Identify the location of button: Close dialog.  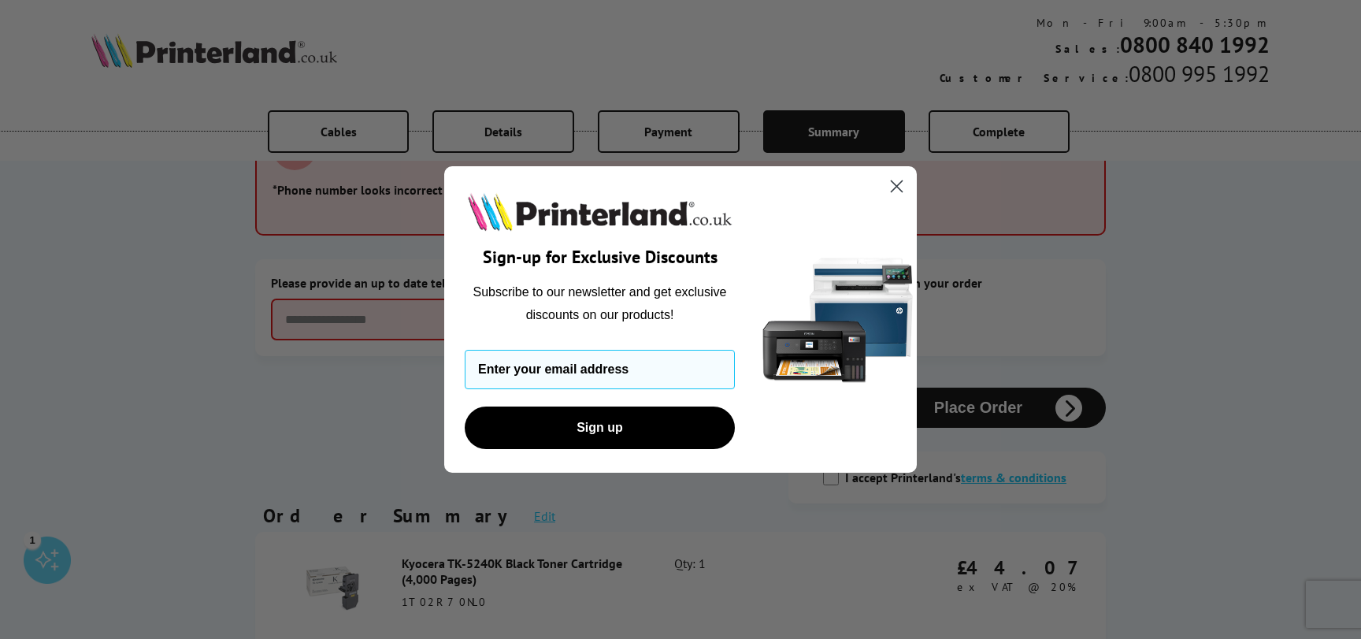
(896, 186).